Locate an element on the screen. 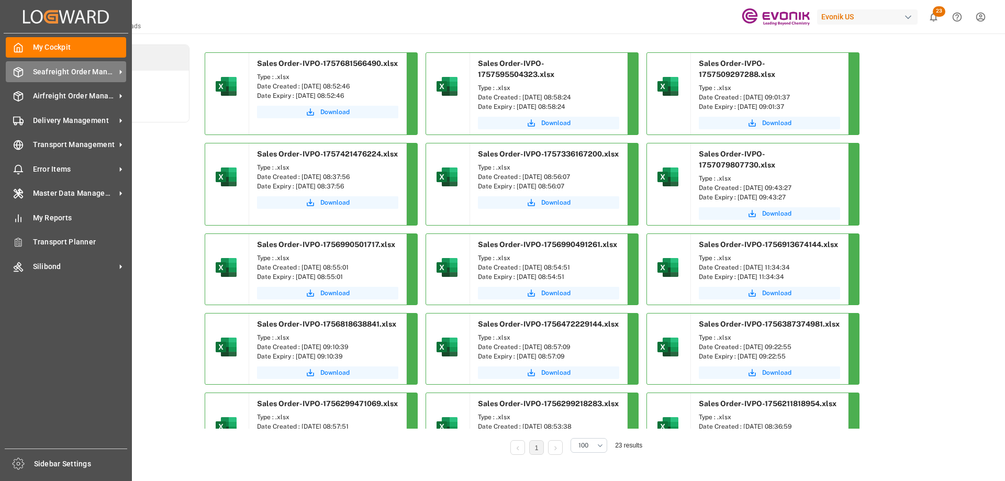 This screenshot has width=1005, height=481. span: Sales Order-IVPO-1757336167200.xlsx is located at coordinates (548, 154).